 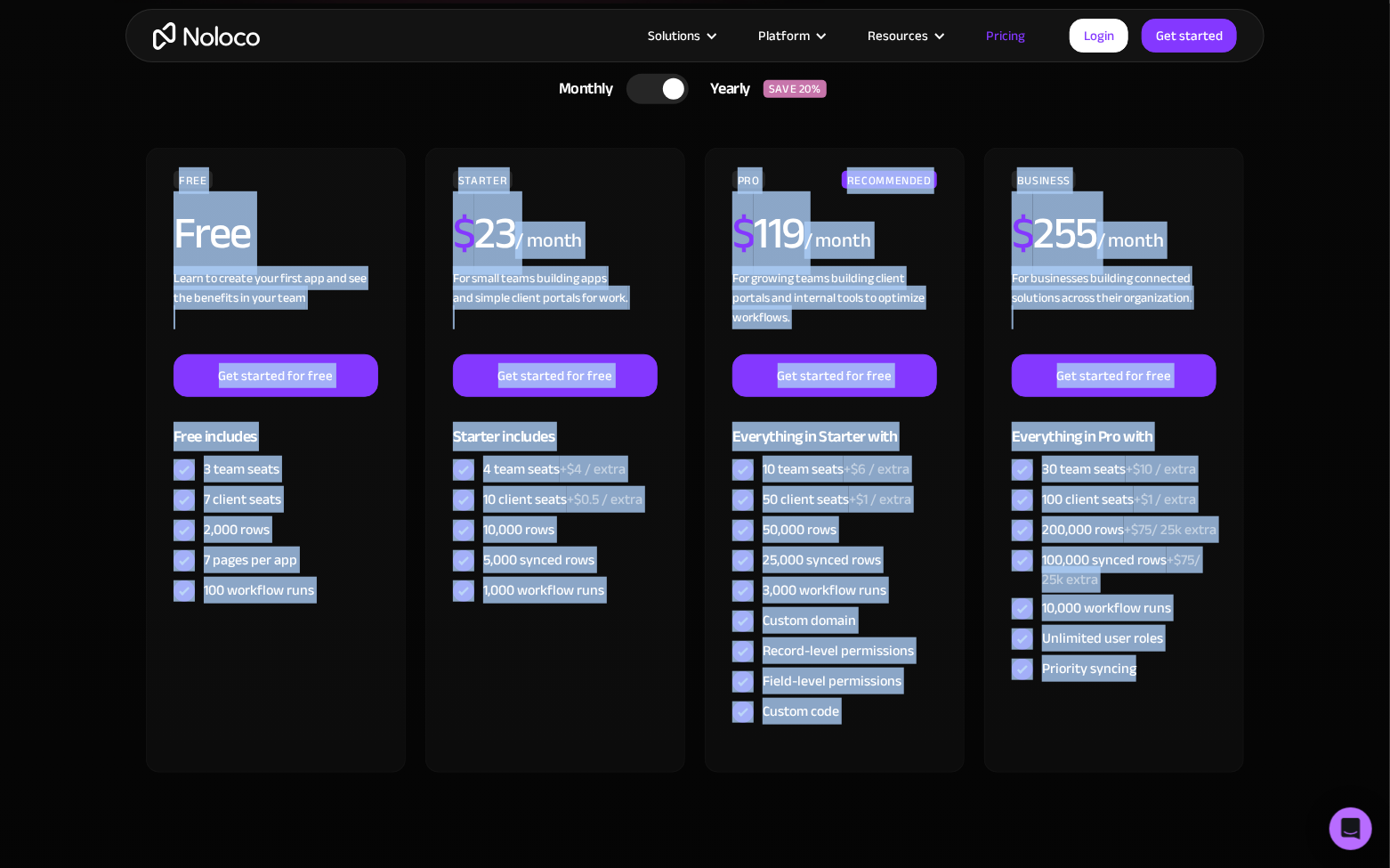 What do you see at coordinates (824, 590) in the screenshot?
I see `div: 3,000 workflow runs` at bounding box center [824, 590].